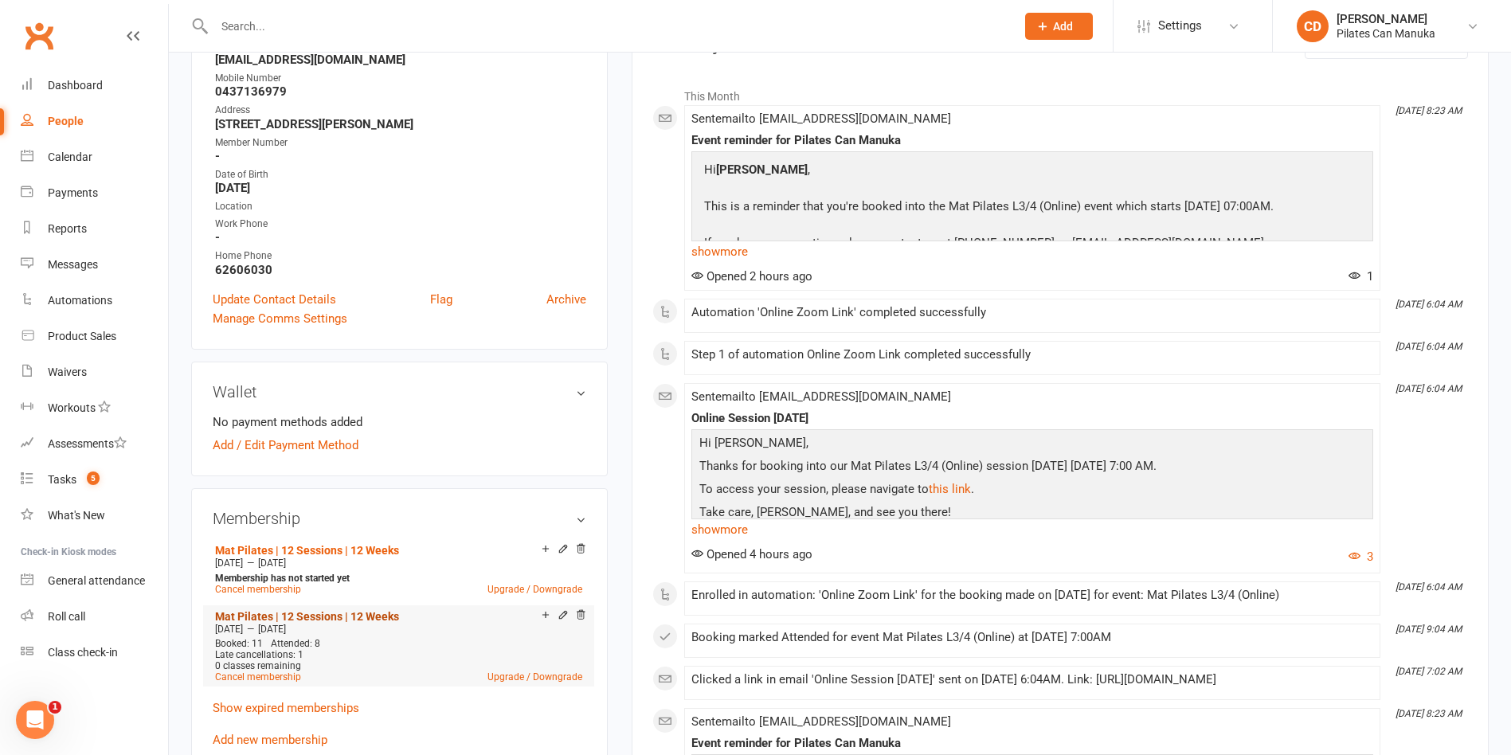 This screenshot has height=755, width=1511. Describe the element at coordinates (566, 300) in the screenshot. I see `a: Archive` at that location.